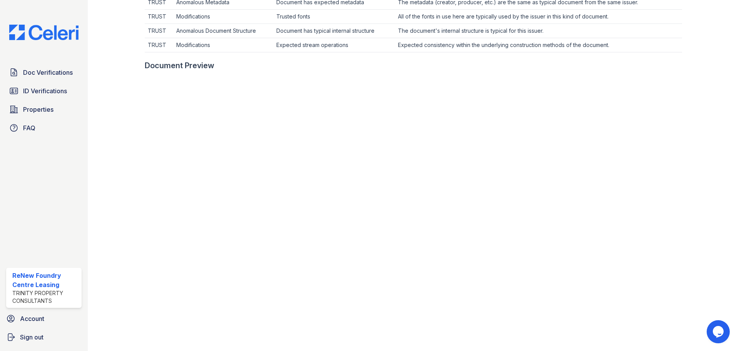  Describe the element at coordinates (38, 109) in the screenshot. I see `span: Properties` at that location.